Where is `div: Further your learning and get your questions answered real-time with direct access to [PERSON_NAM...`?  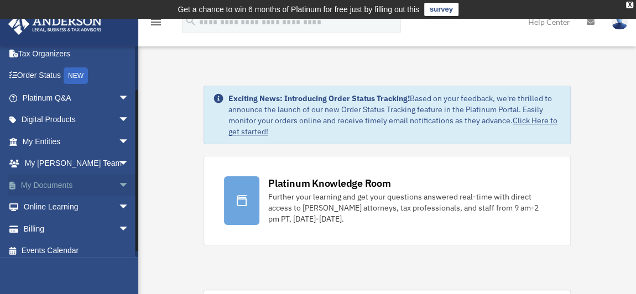
div: Further your learning and get your questions answered real-time with direct access to [PERSON_NAM... is located at coordinates (409, 208).